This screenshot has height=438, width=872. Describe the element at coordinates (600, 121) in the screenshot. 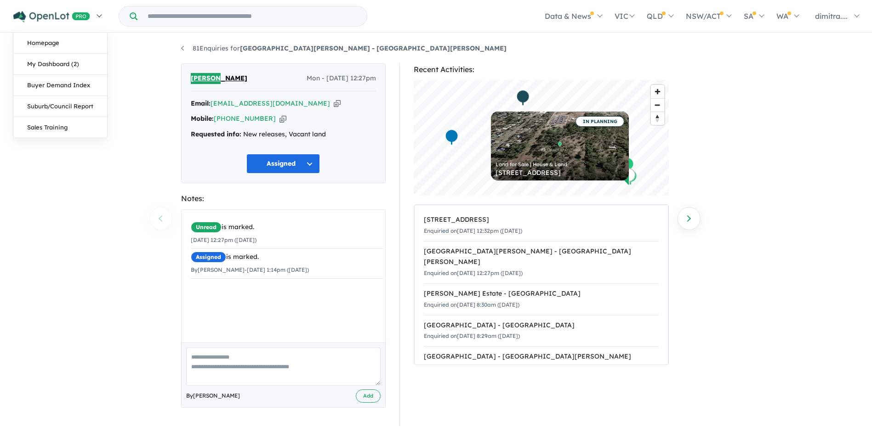

I see `span: IN PLANNING` at that location.